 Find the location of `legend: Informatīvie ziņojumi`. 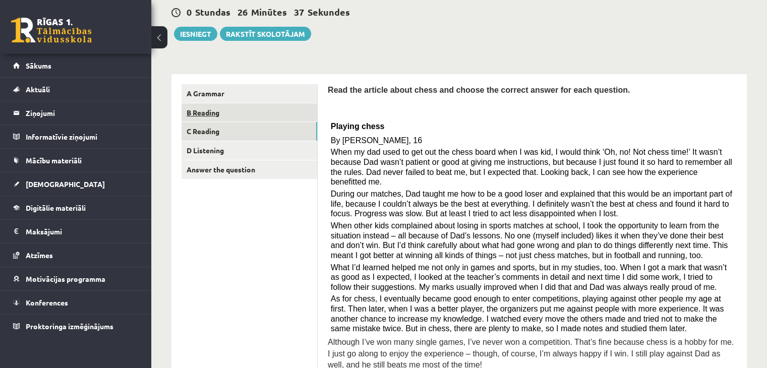

legend: Informatīvie ziņojumi is located at coordinates (82, 137).